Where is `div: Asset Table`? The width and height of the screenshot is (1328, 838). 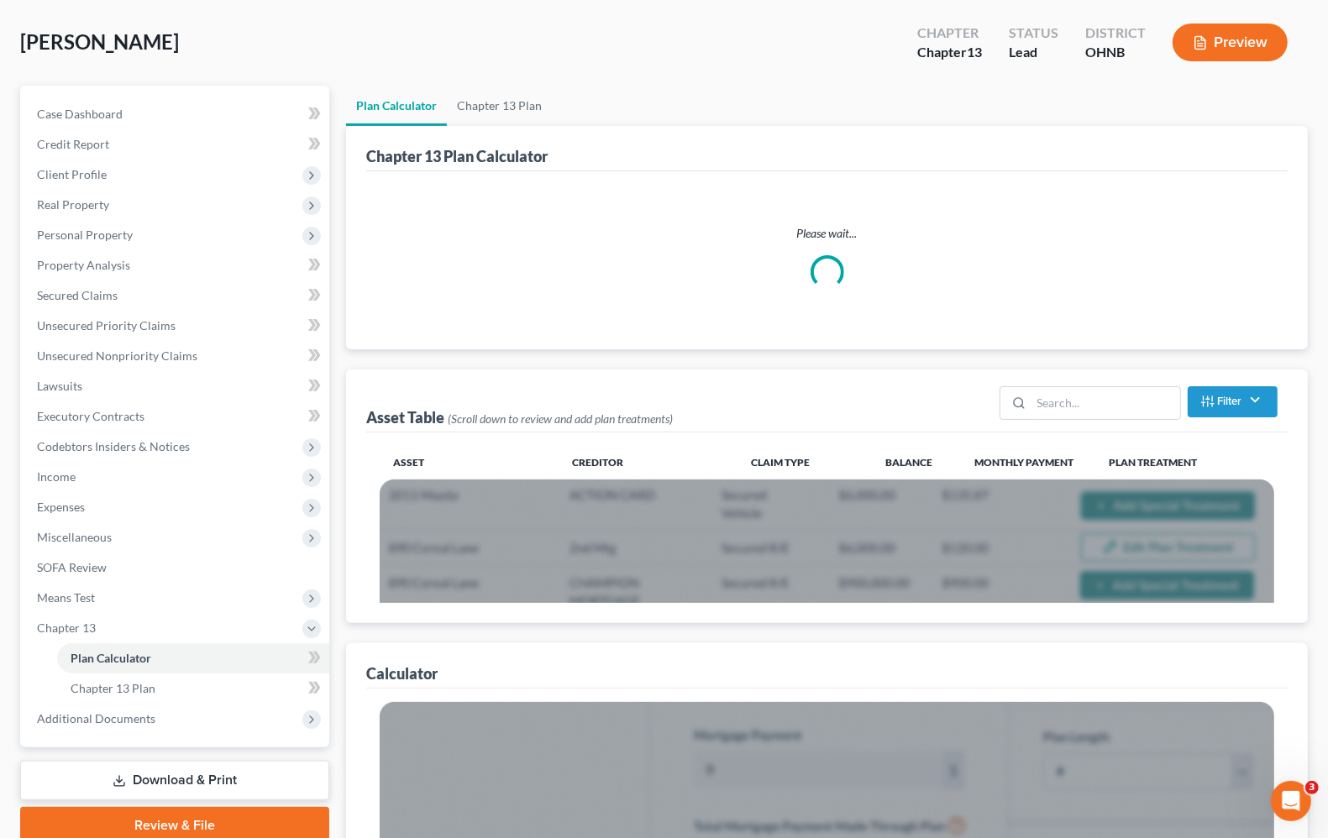
div: Asset Table is located at coordinates (519, 417).